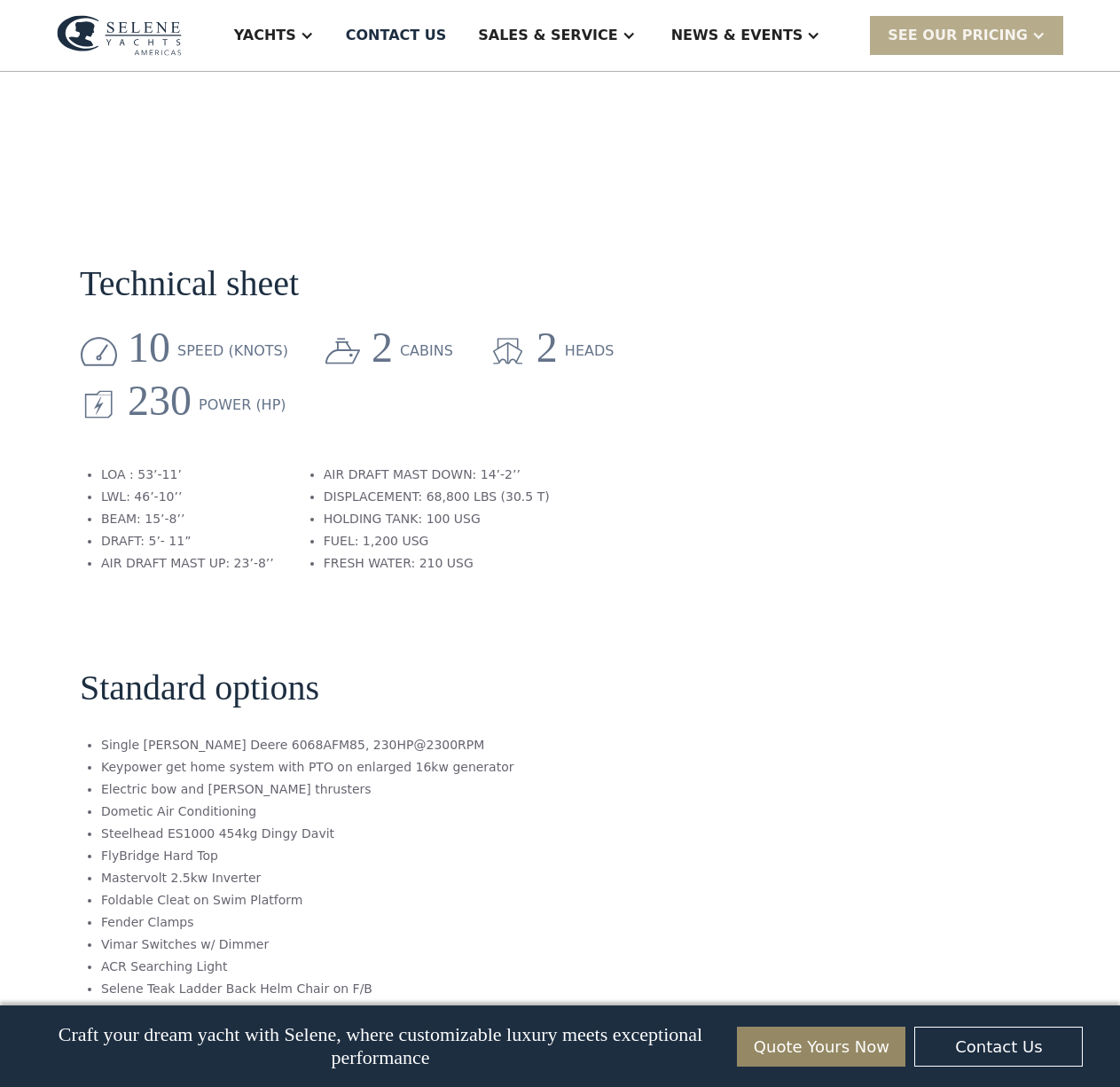  I want to click on li: Steelhead ES1000 454kg Dingy Davit, so click(308, 834).